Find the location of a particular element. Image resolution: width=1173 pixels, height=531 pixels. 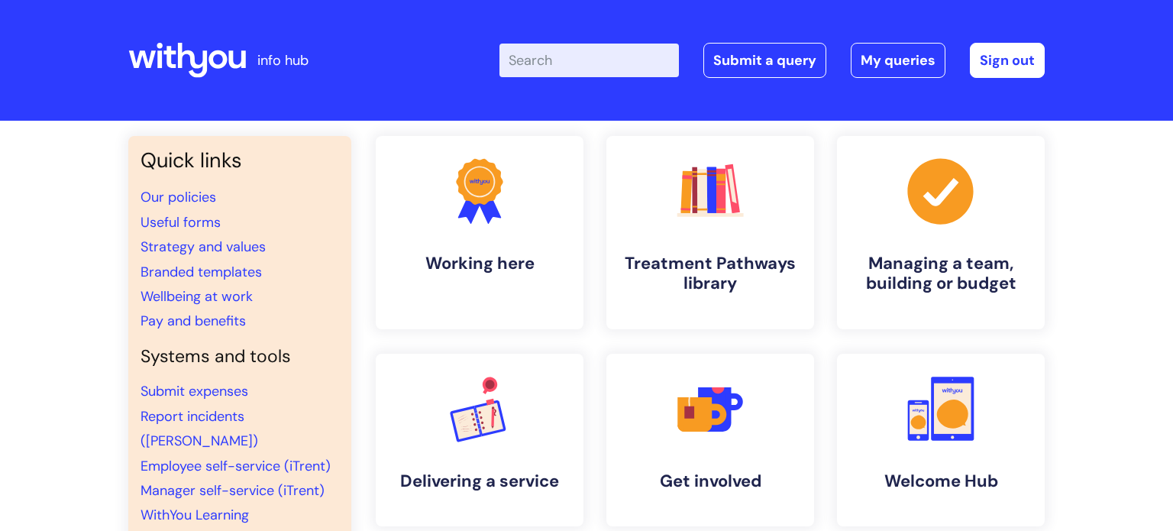

h4: Get involved is located at coordinates (710, 481).